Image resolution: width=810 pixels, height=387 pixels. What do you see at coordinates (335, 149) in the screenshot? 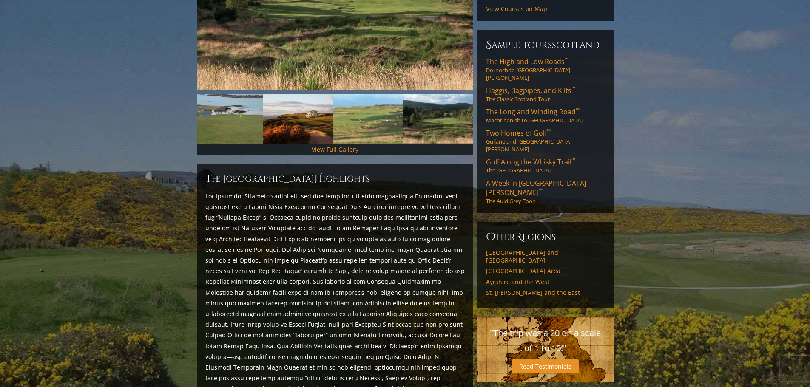
I see `a: View Full Gallery` at bounding box center [335, 149].